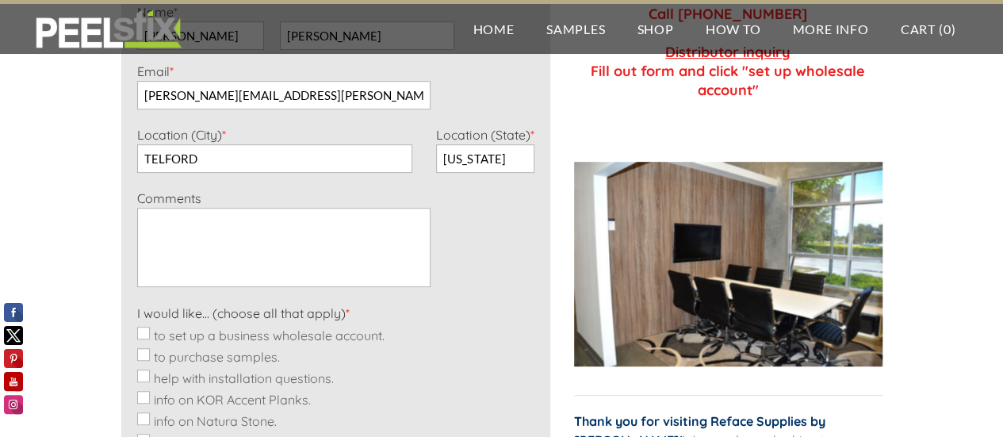  I want to click on a: Samples, so click(576, 29).